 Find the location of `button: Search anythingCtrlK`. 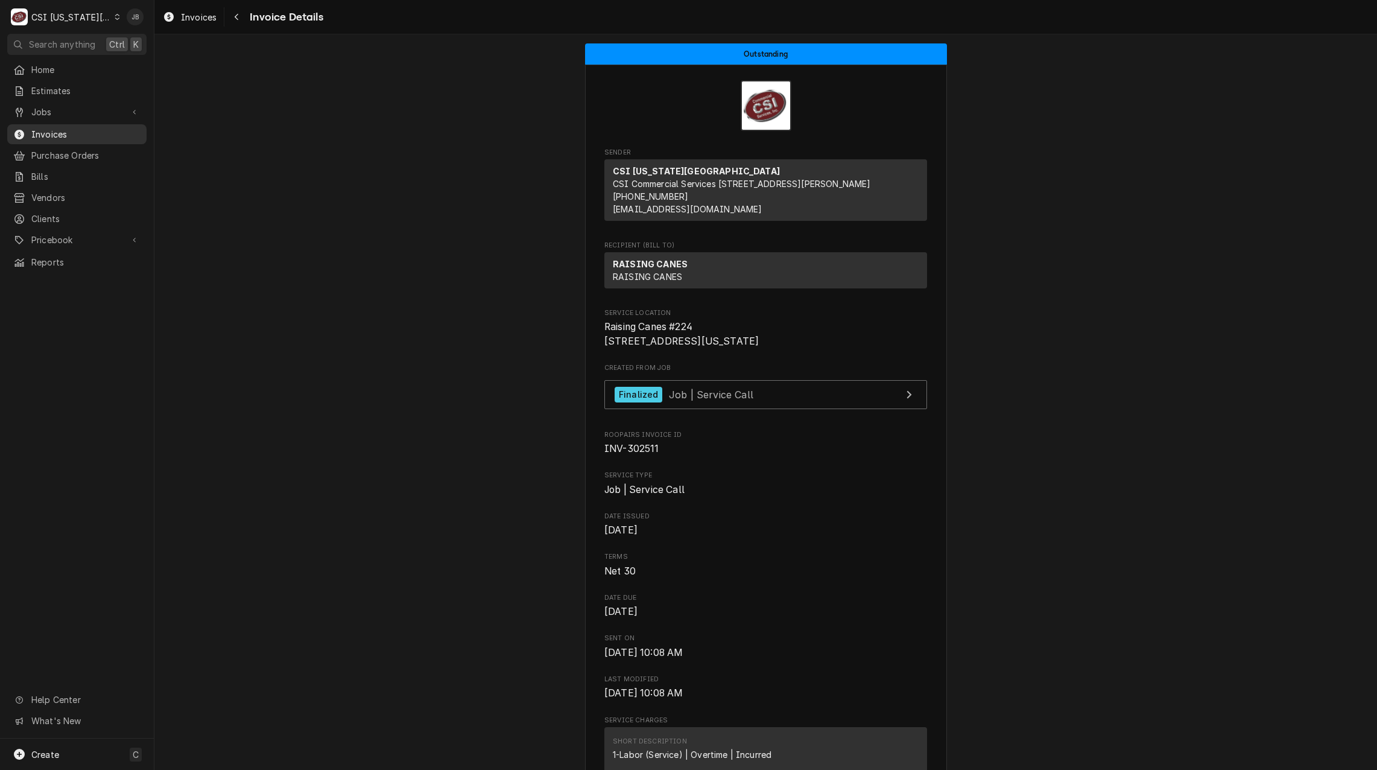

button: Search anythingCtrlK is located at coordinates (77, 44).